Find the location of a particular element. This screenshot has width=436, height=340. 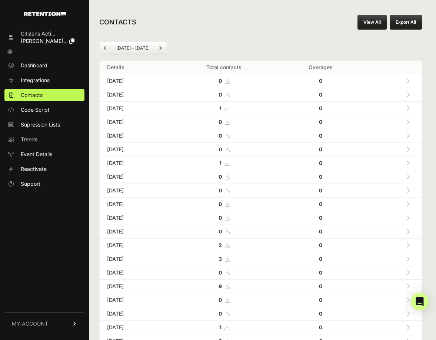

a: Integrations is located at coordinates (44, 80).